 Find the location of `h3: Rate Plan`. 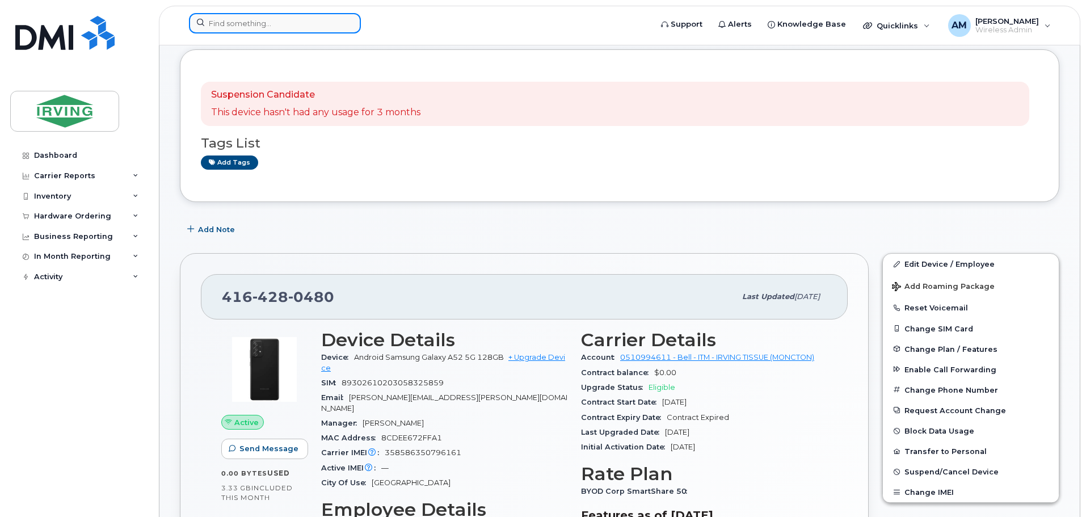

h3: Rate Plan is located at coordinates (704, 474).